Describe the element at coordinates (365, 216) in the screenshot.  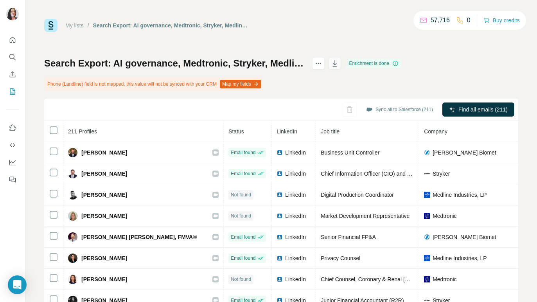
I see `span: Market Development Representative` at that location.